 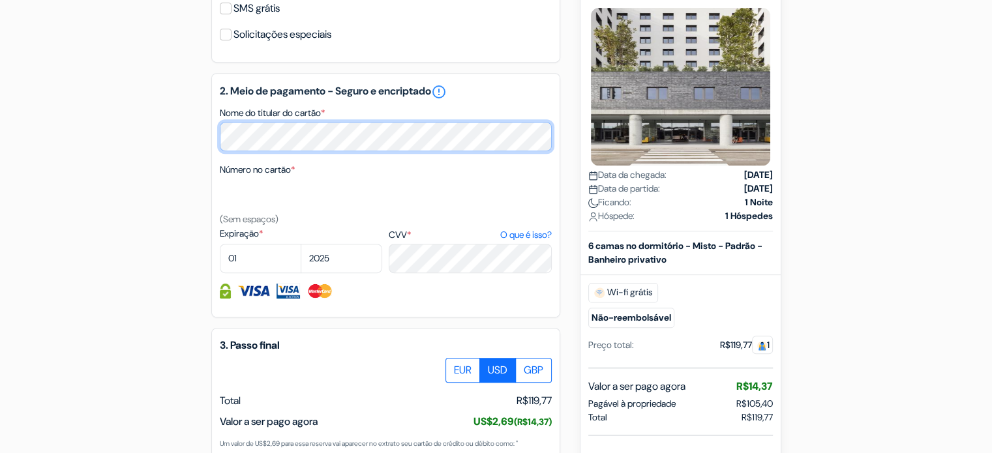 What do you see at coordinates (301, 234) in the screenshot?
I see `label: Expiração` at bounding box center [301, 234].